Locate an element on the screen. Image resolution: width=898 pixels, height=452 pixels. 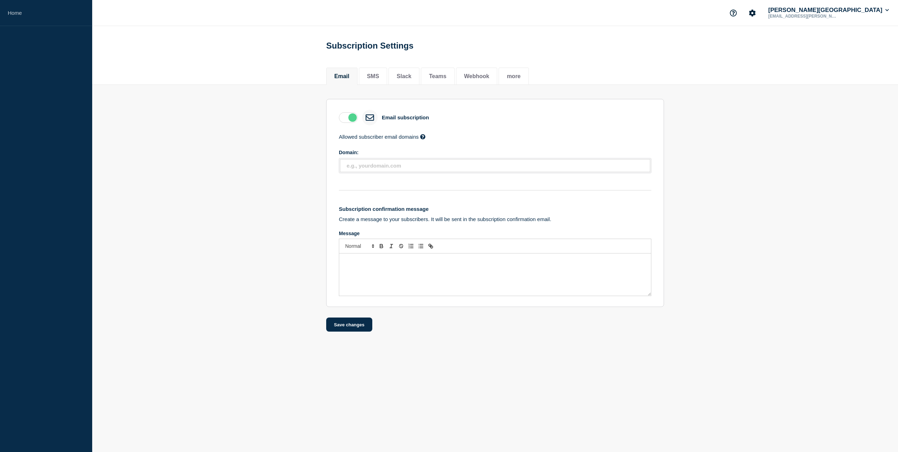
button: Toggle strikethrough text is located at coordinates (401, 246).